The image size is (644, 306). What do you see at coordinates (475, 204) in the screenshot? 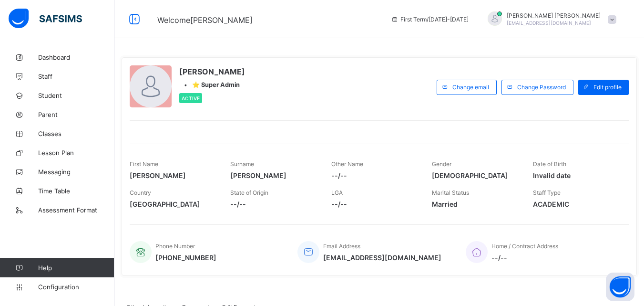
I see `span: Married` at bounding box center [475, 204].